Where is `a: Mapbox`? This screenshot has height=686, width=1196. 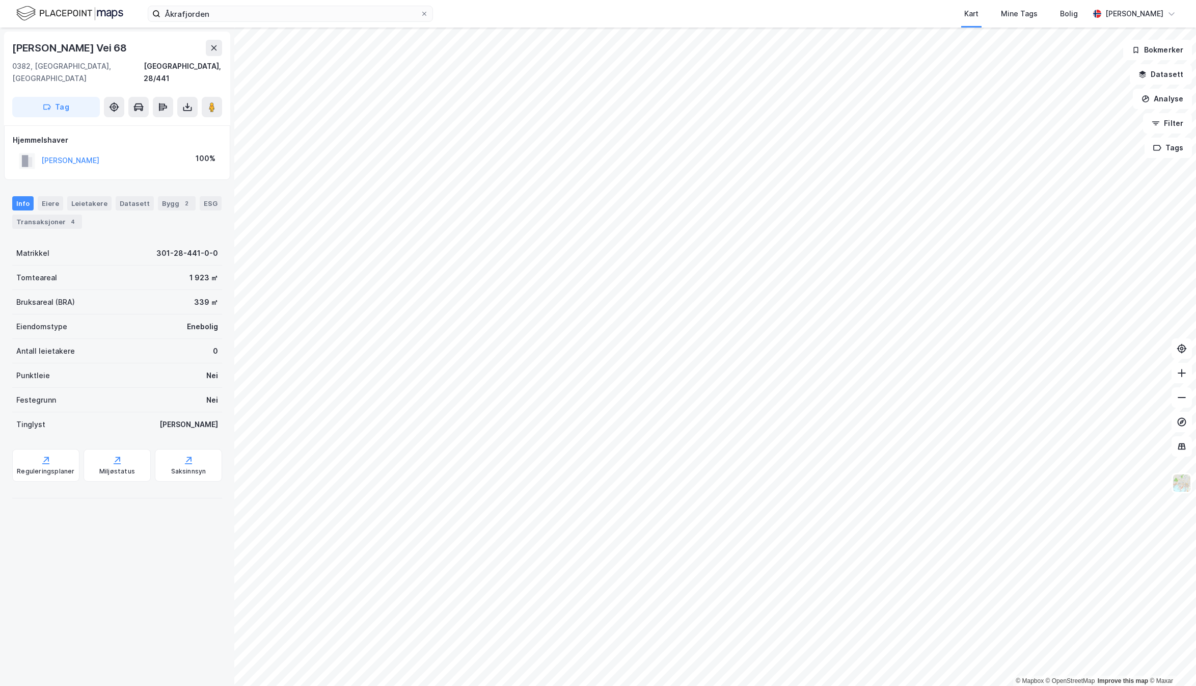
a: Mapbox is located at coordinates (1029, 681).